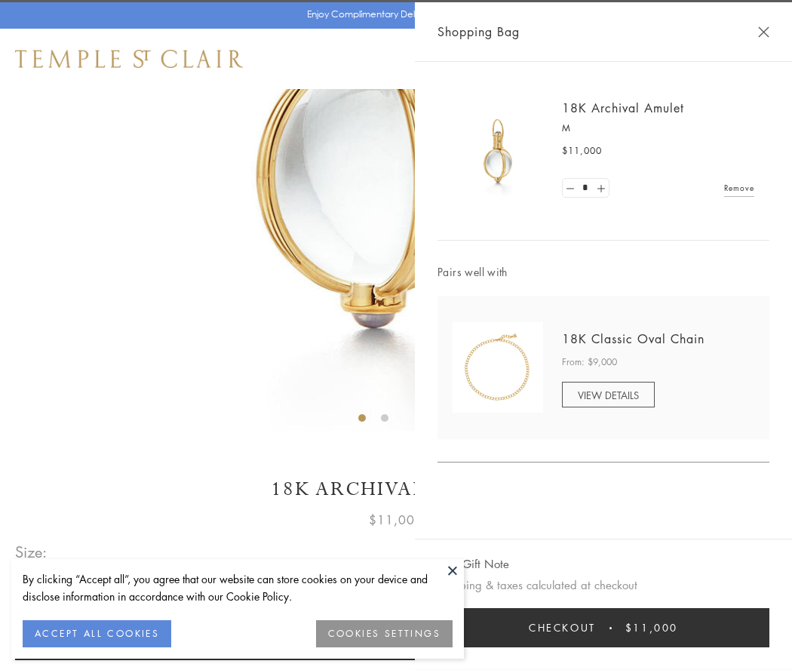  I want to click on h1: 18K Archival Amulet, so click(396, 489).